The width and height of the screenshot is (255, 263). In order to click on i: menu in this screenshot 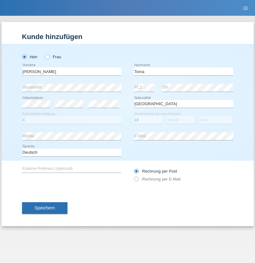, I will do `click(245, 8)`.